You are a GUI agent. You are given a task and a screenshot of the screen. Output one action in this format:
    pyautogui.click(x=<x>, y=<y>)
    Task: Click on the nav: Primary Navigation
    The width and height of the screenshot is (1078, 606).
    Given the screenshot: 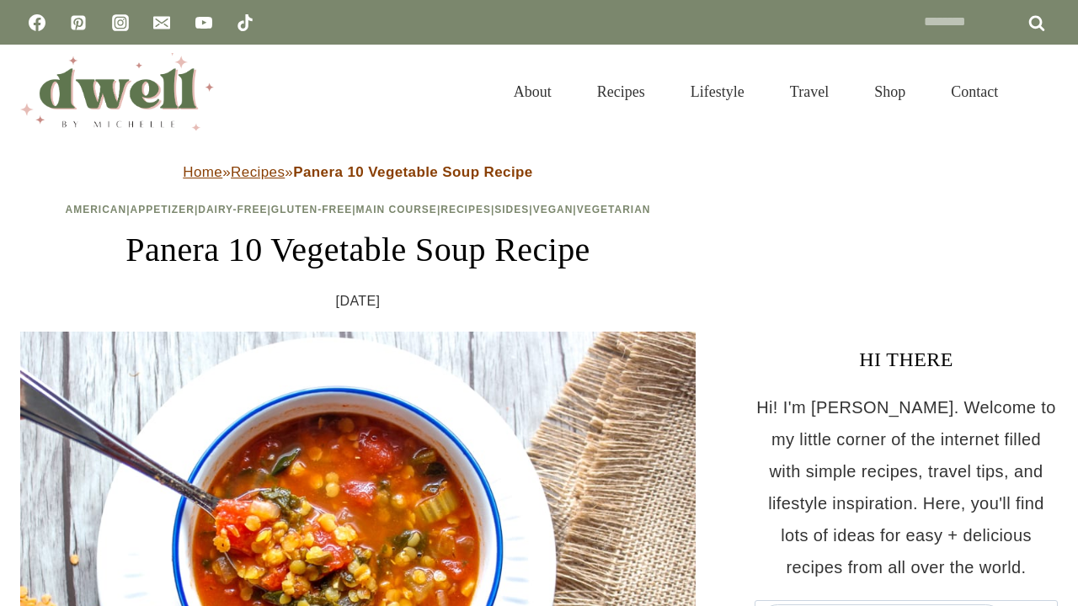 What is the action you would take?
    pyautogui.click(x=755, y=92)
    